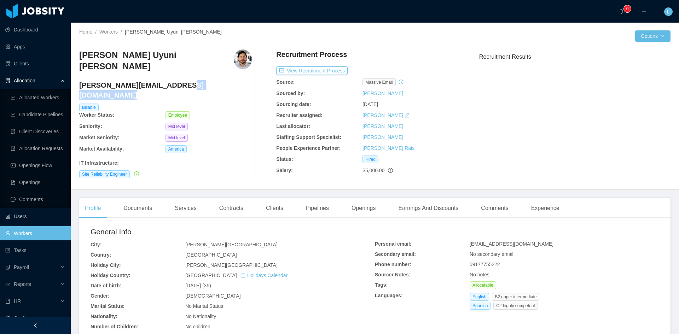 This screenshot has width=679, height=334. I want to click on span: America, so click(176, 149).